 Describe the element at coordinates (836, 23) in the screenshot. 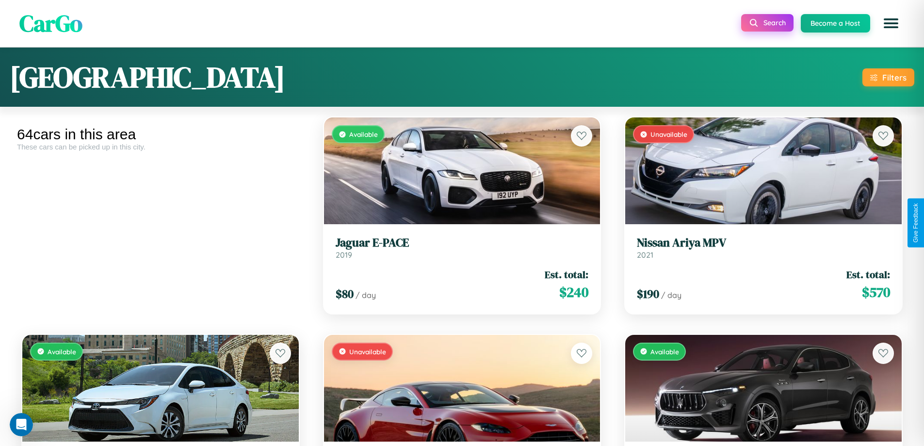

I see `button: Become a Host` at that location.